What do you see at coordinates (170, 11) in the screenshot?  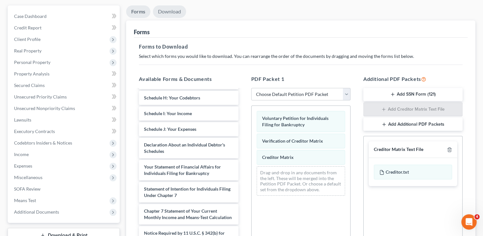 I see `a: Download` at bounding box center [170, 11].